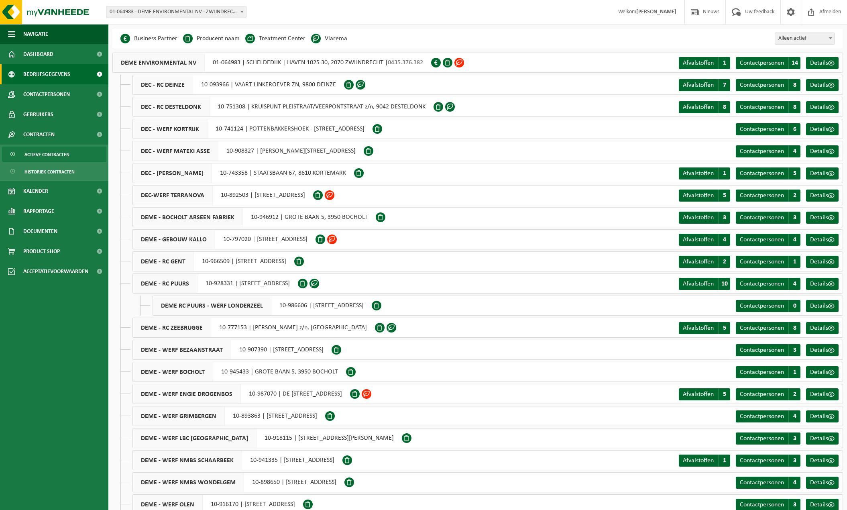 Image resolution: width=847 pixels, height=510 pixels. I want to click on span: Gebruikers, so click(38, 114).